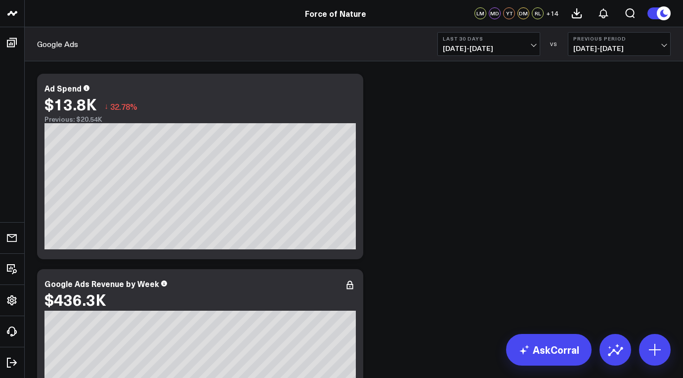 Image resolution: width=683 pixels, height=378 pixels. I want to click on button: +14, so click(552, 13).